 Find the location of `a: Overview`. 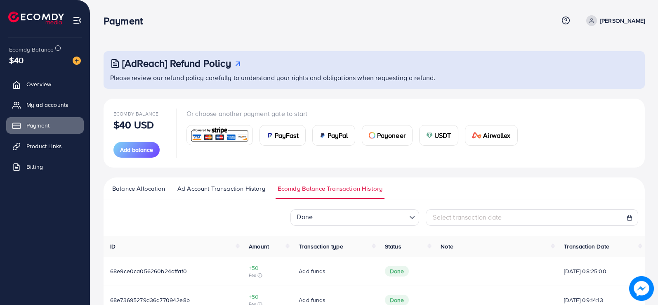

a: Overview is located at coordinates (45, 84).